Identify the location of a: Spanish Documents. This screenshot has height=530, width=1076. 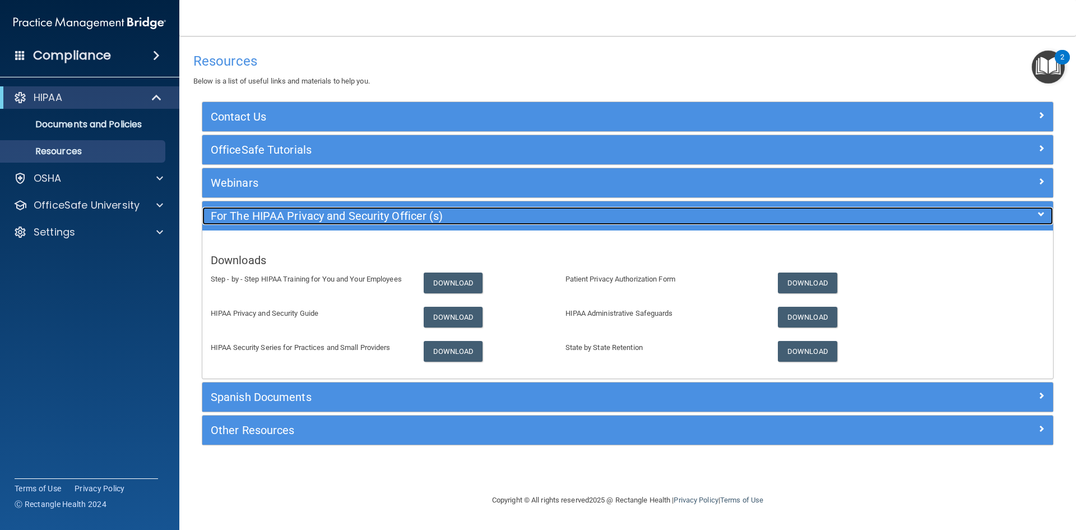
(628, 397).